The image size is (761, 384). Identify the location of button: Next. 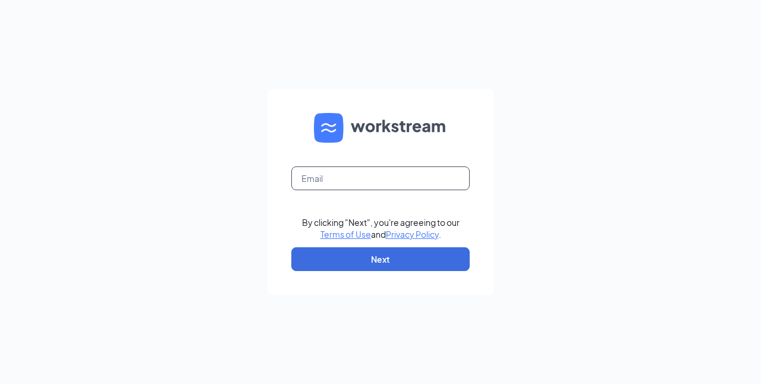
(380, 259).